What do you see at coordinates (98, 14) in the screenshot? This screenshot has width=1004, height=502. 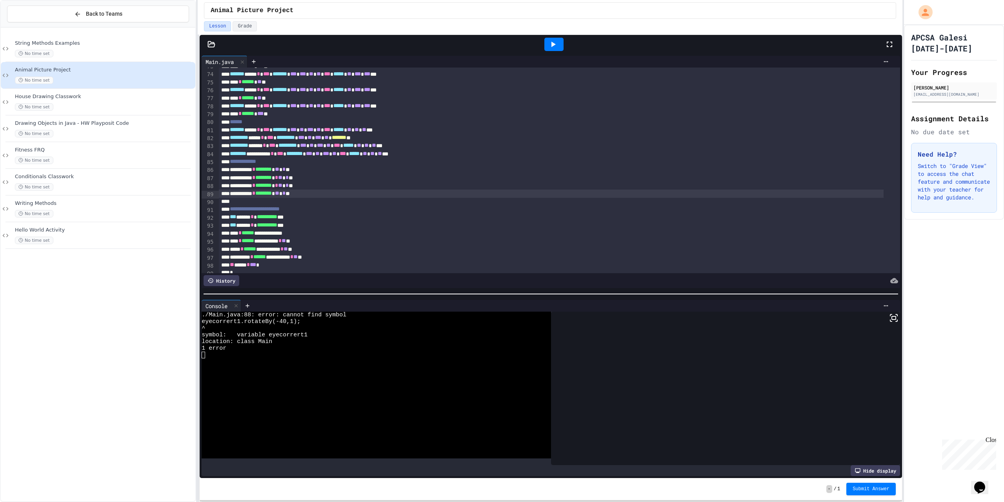 I see `button: Back to Teams` at bounding box center [98, 14].